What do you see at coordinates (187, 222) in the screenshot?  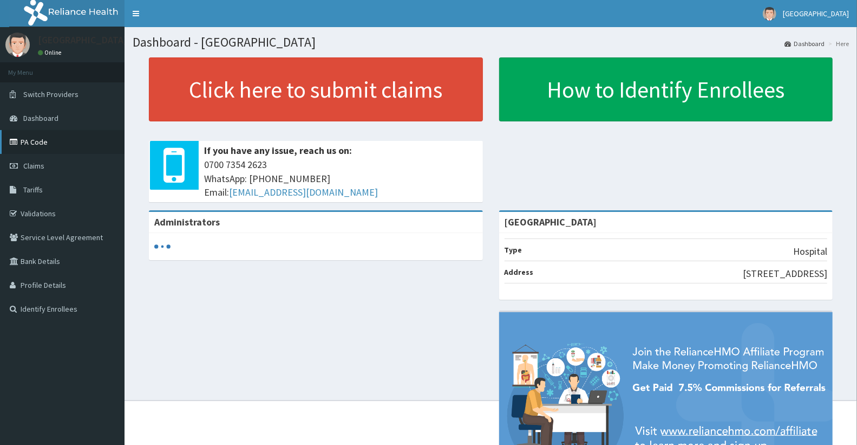 I see `b: Administrators` at bounding box center [187, 222].